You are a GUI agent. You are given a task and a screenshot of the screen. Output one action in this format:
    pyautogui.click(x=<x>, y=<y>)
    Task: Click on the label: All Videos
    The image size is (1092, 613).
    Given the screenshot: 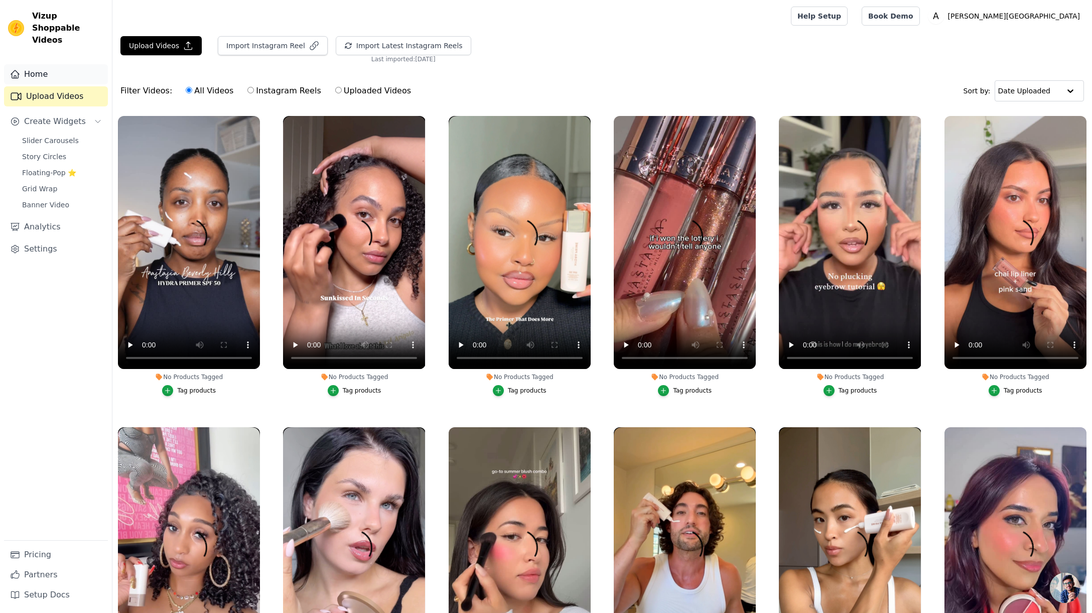 What is the action you would take?
    pyautogui.click(x=209, y=91)
    